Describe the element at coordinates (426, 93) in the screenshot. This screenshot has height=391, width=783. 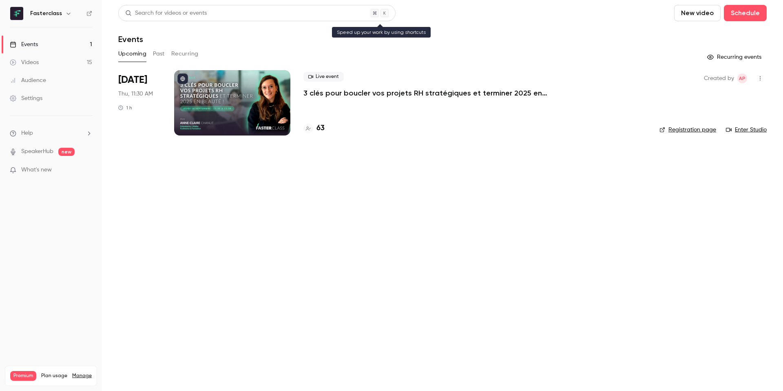
I see `a: 3 clés pour boucler vos projets RH stratégiques et terminer 2025 en beauté !` at that location.